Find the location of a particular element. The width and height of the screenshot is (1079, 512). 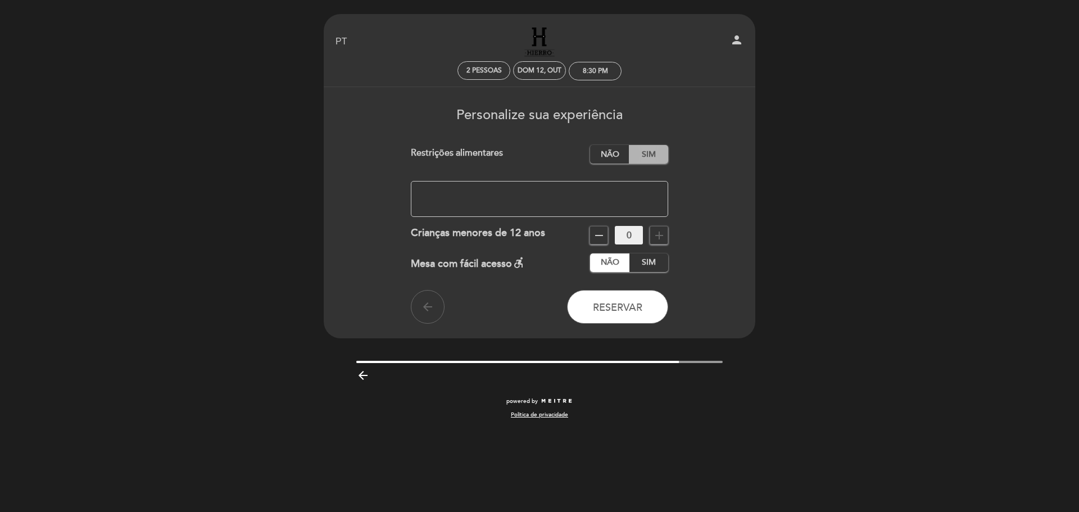

span: Reservar is located at coordinates (618, 307).